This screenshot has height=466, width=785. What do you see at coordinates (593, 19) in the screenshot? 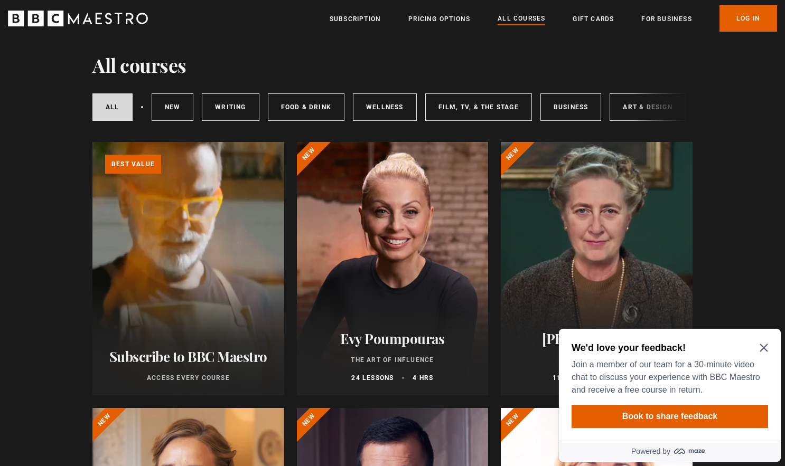
I see `a: Gift Cards` at bounding box center [593, 19].